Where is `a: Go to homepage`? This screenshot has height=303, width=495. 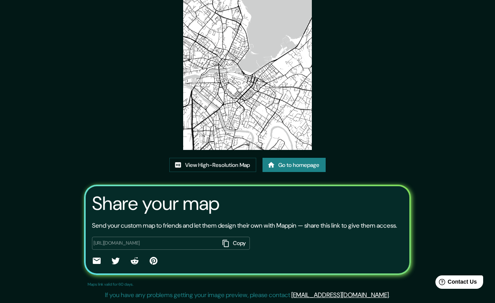 a: Go to homepage is located at coordinates (294, 165).